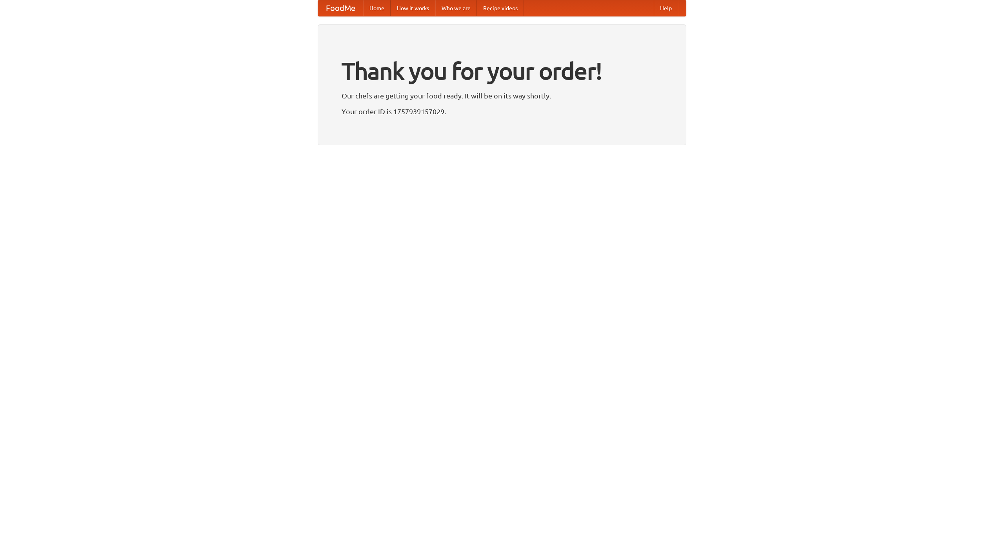 This screenshot has width=1004, height=555. Describe the element at coordinates (500, 8) in the screenshot. I see `a: Recipe videos` at that location.